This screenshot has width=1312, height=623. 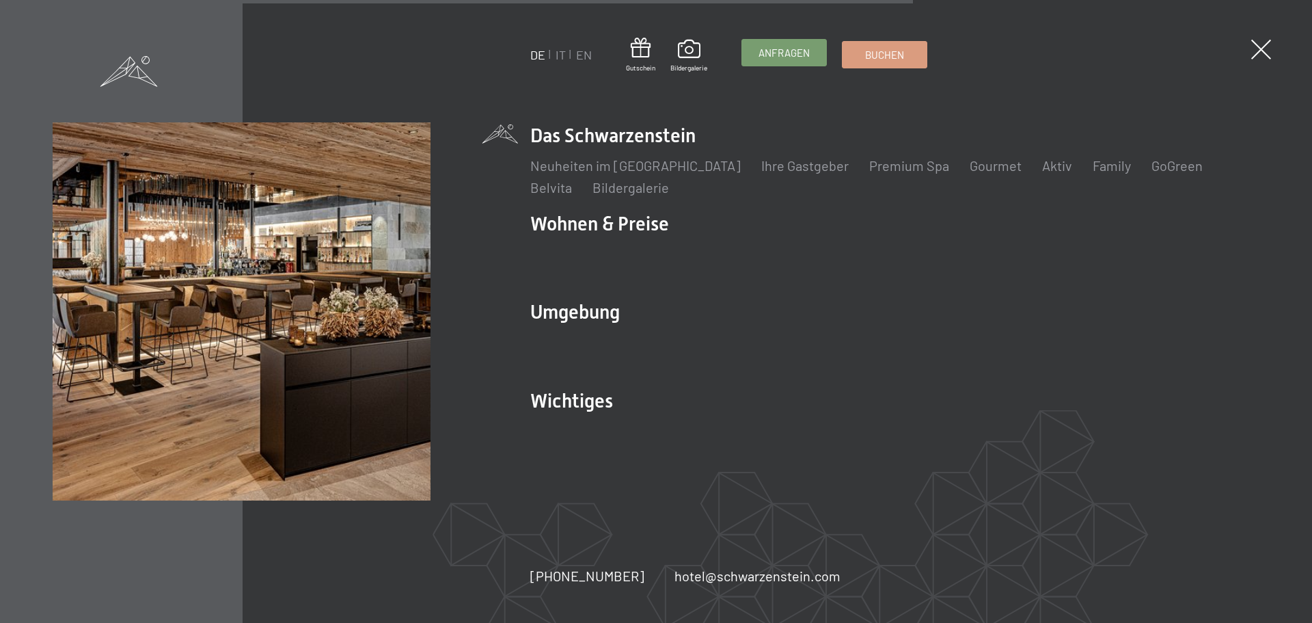 I want to click on span: Gutschein, so click(x=640, y=68).